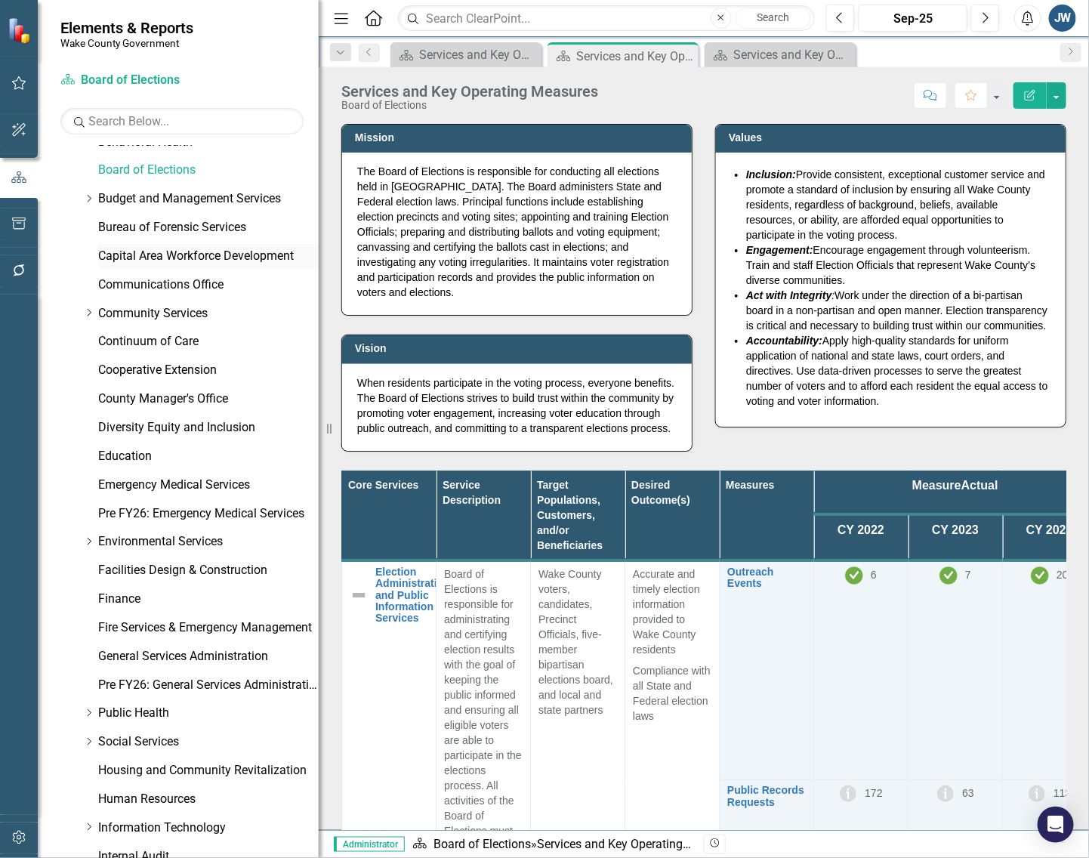 The height and width of the screenshot is (858, 1089). I want to click on em: Engagement:, so click(779, 250).